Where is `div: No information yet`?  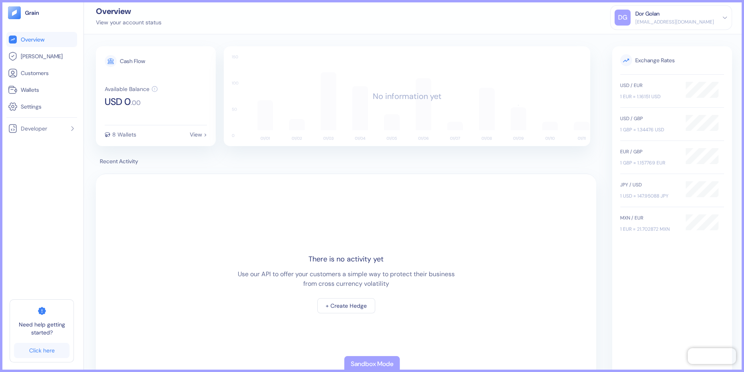 div: No information yet is located at coordinates (407, 96).